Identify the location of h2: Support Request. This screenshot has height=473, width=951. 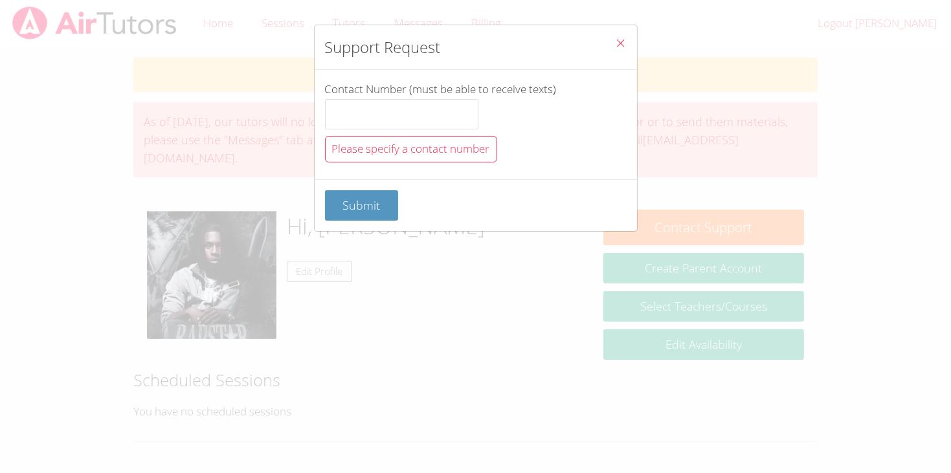
(383, 47).